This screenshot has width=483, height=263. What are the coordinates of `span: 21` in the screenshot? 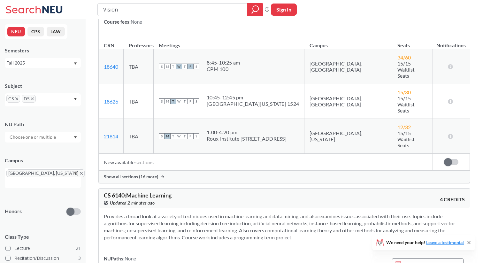 It's located at (78, 248).